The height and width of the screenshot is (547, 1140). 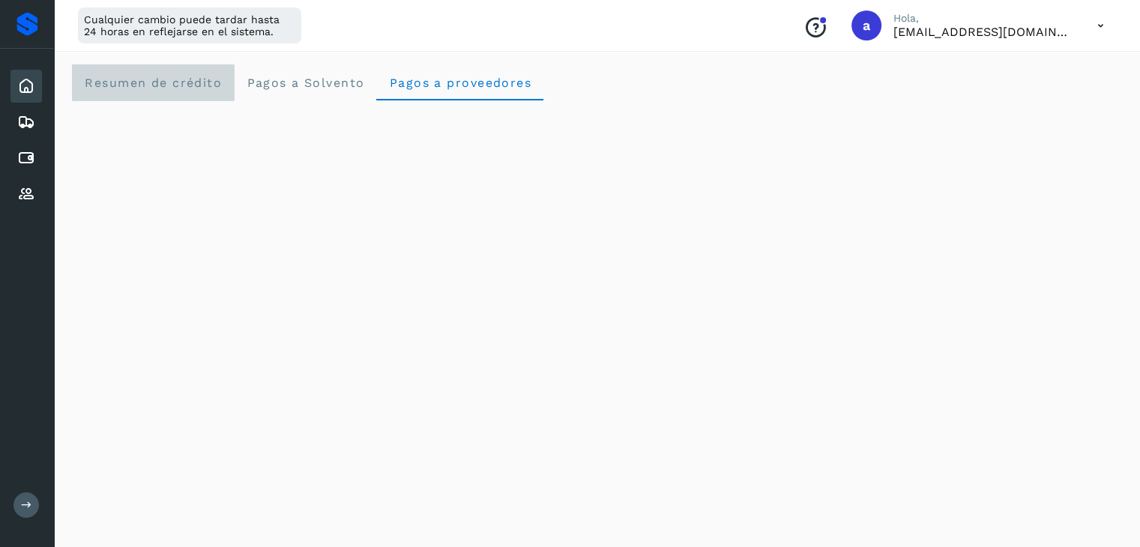 What do you see at coordinates (26, 158) in the screenshot?
I see `div: Cuentas por pagar` at bounding box center [26, 158].